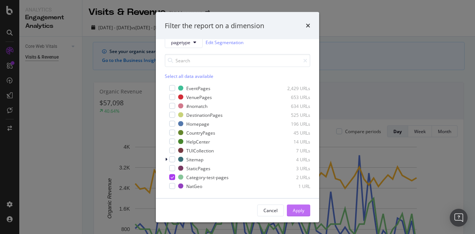  I want to click on div: Apply, so click(298, 210).